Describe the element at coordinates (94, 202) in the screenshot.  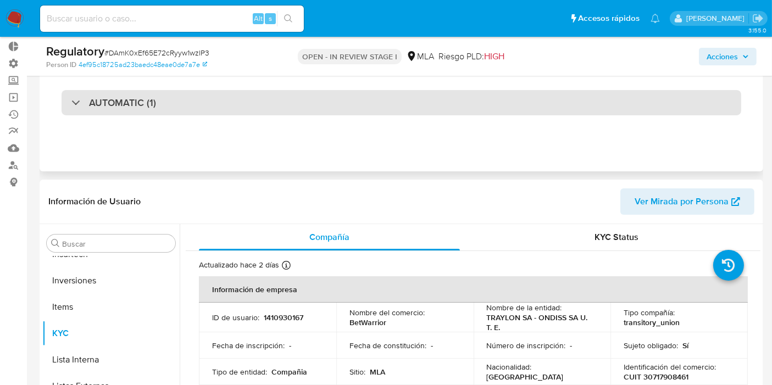
I see `h1: Información de Usuario` at that location.